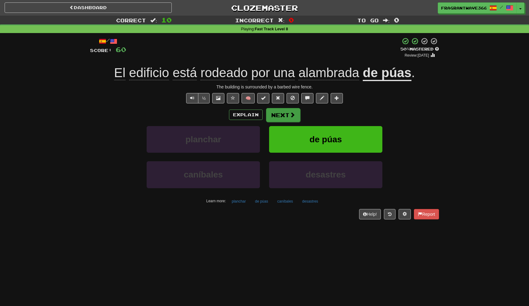  What do you see at coordinates (336, 98) in the screenshot?
I see `button: Add to collection (alt+a)` at bounding box center [336, 98].